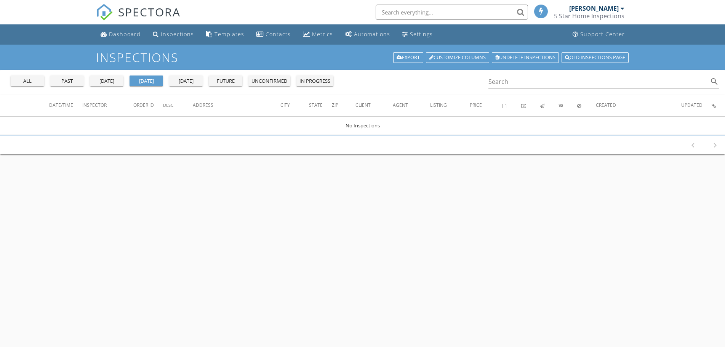  Describe the element at coordinates (203, 105) in the screenshot. I see `span: Address` at that location.